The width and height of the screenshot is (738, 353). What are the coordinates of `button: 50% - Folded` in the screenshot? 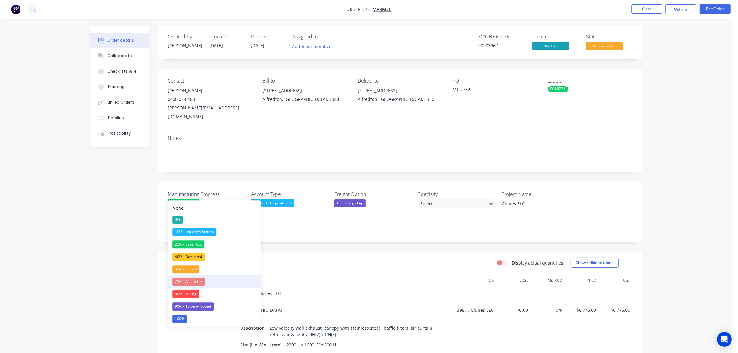 It's located at (214, 269).